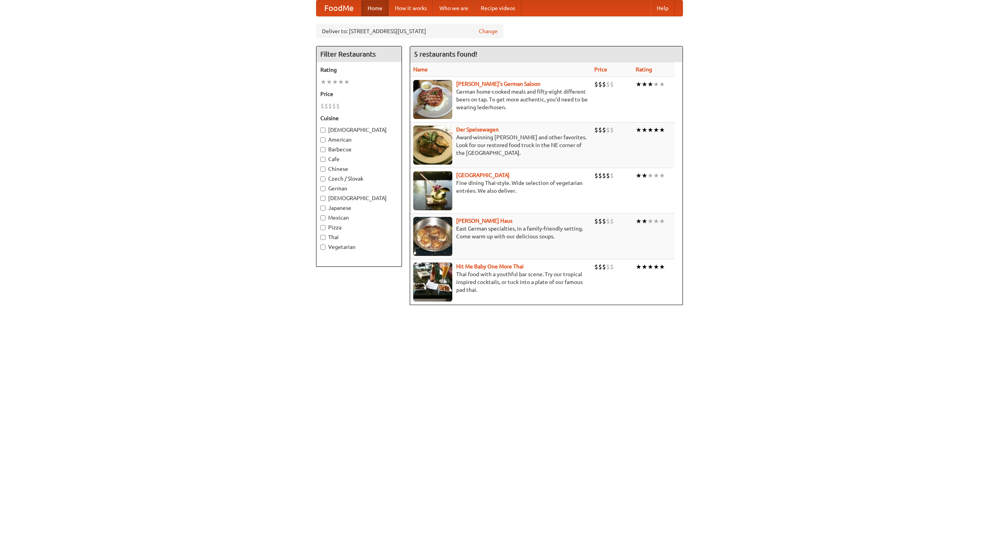 The image size is (999, 552). What do you see at coordinates (446, 54) in the screenshot?
I see `ng-pluralize: 5 restaurants found!` at bounding box center [446, 54].